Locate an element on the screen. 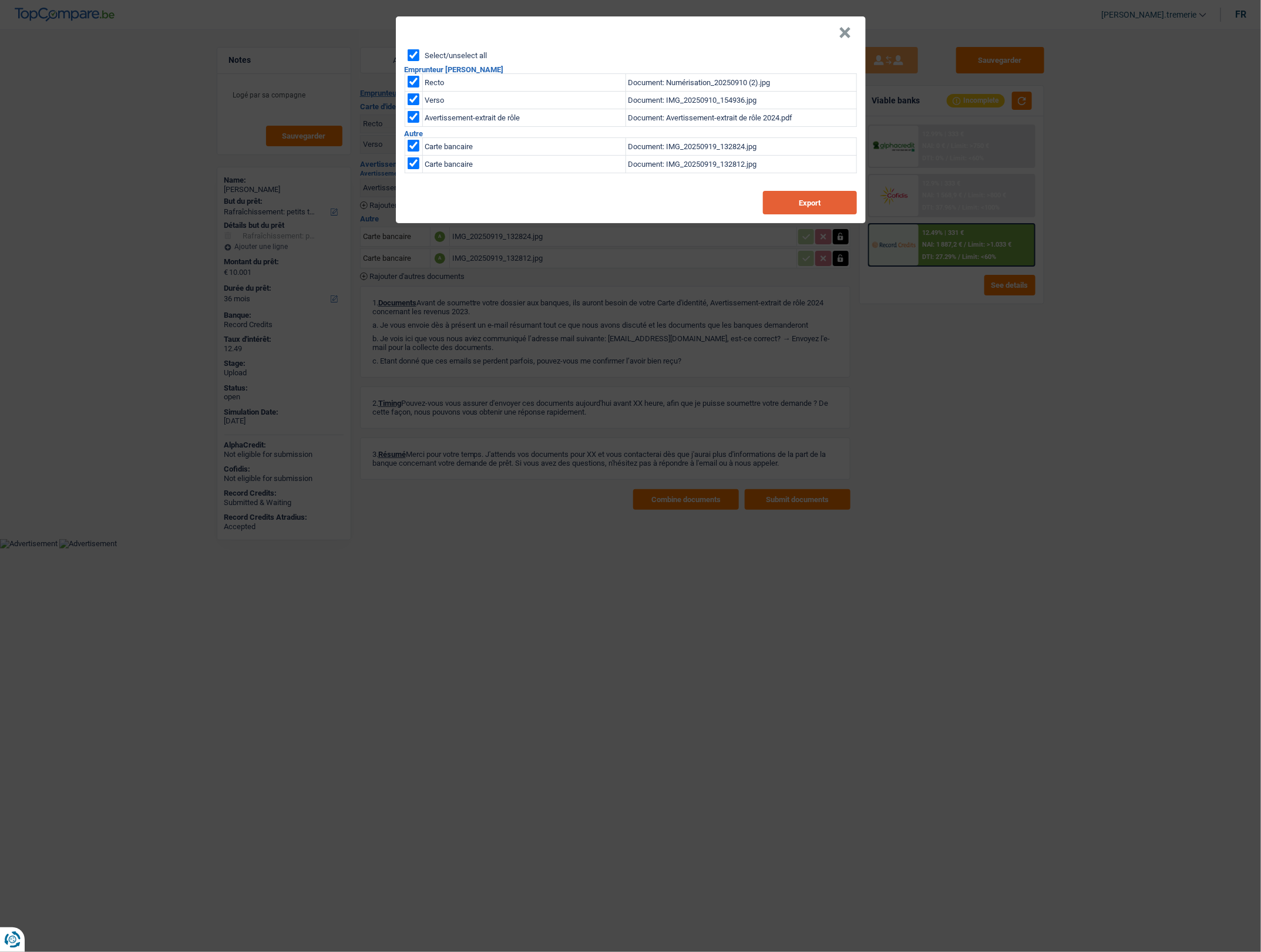  td: Document: Numérisation_20250910 (2).jpg is located at coordinates (740, 83).